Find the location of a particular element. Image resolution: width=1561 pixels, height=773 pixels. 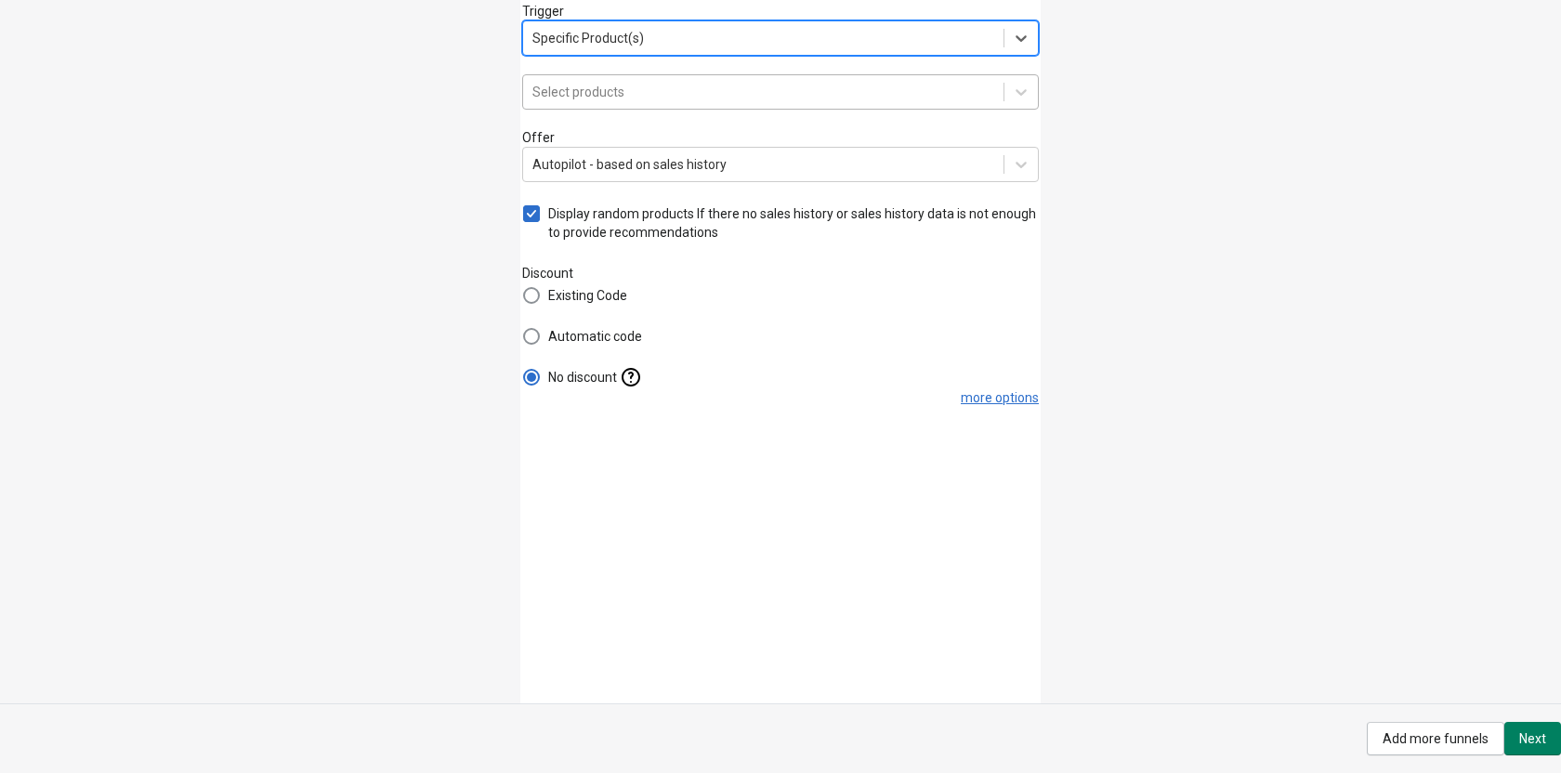

span: Automatic code is located at coordinates (595, 336).